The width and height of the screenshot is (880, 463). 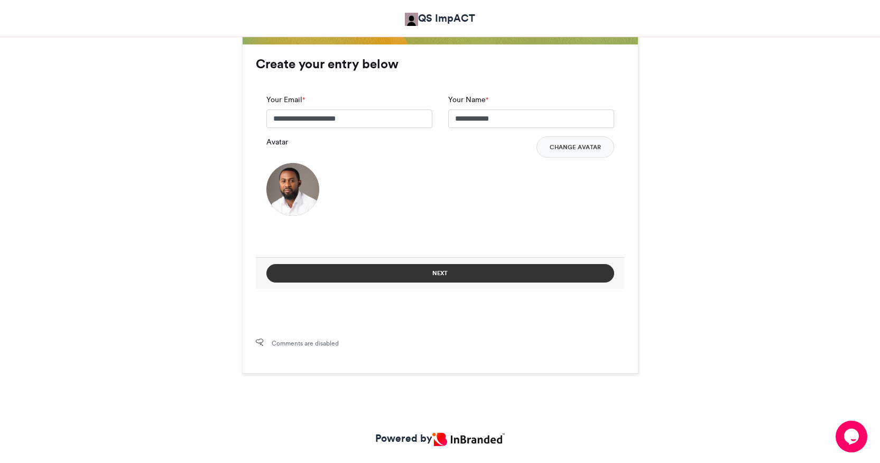 I want to click on img: 1755173181.343-b2dcae4267c1926e4edbba7f5065fdc4d8f11412.png, so click(x=293, y=189).